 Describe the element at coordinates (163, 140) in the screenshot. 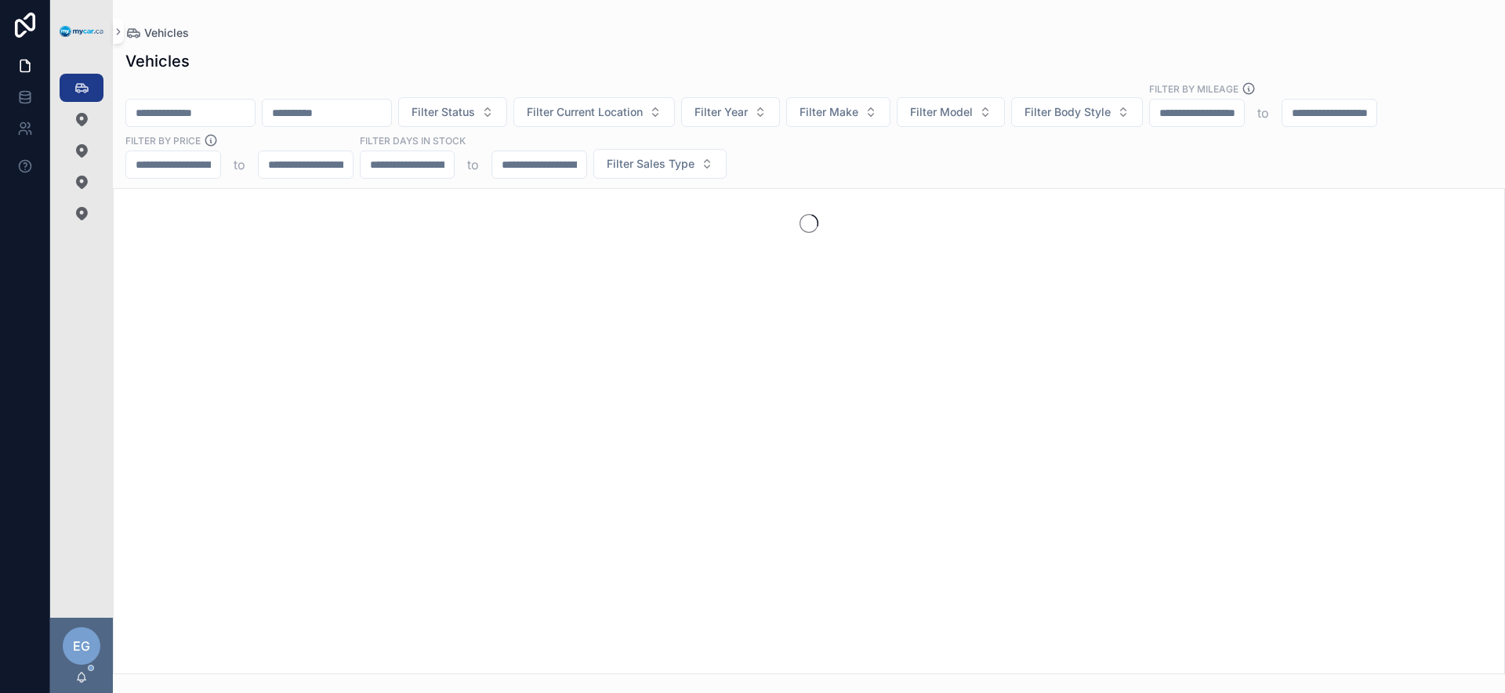

I see `label: FILTER BY PRICE` at that location.